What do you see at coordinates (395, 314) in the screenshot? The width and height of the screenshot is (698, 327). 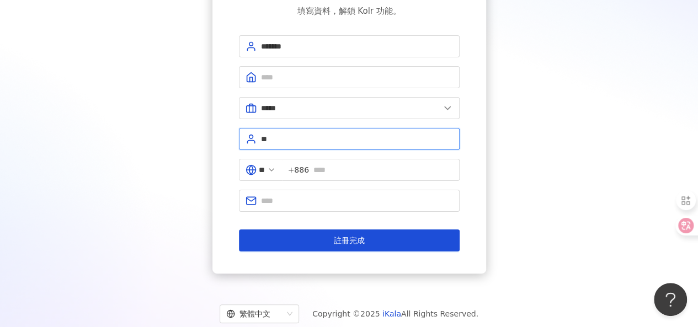 I see `span: Copyright © 2025 All Rights Reserved.` at bounding box center [395, 314].